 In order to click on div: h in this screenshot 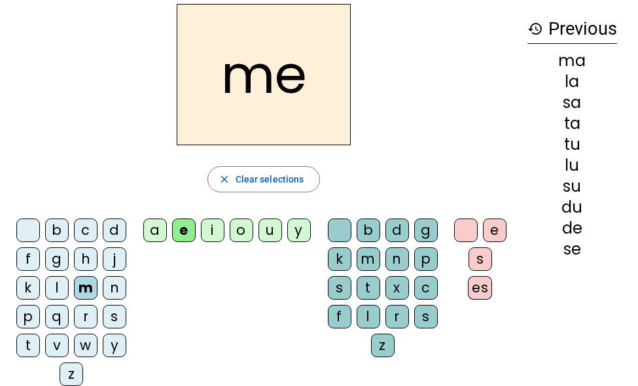, I will do `click(86, 259)`.